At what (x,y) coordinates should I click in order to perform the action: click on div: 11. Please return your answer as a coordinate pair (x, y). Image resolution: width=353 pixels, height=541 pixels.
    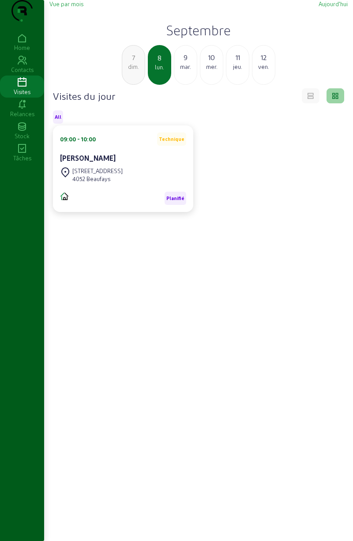
    Looking at the image, I should click on (238, 57).